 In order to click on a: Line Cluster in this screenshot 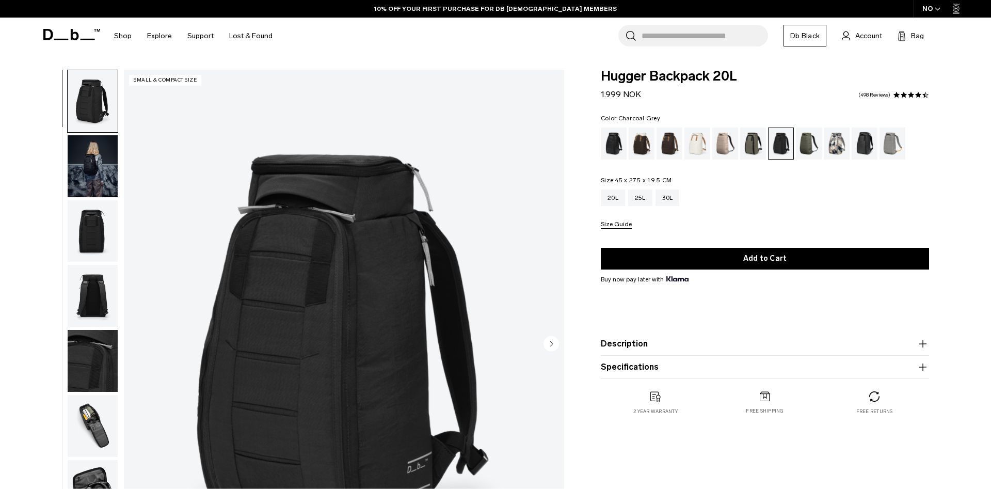, I will do `click(836, 143)`.